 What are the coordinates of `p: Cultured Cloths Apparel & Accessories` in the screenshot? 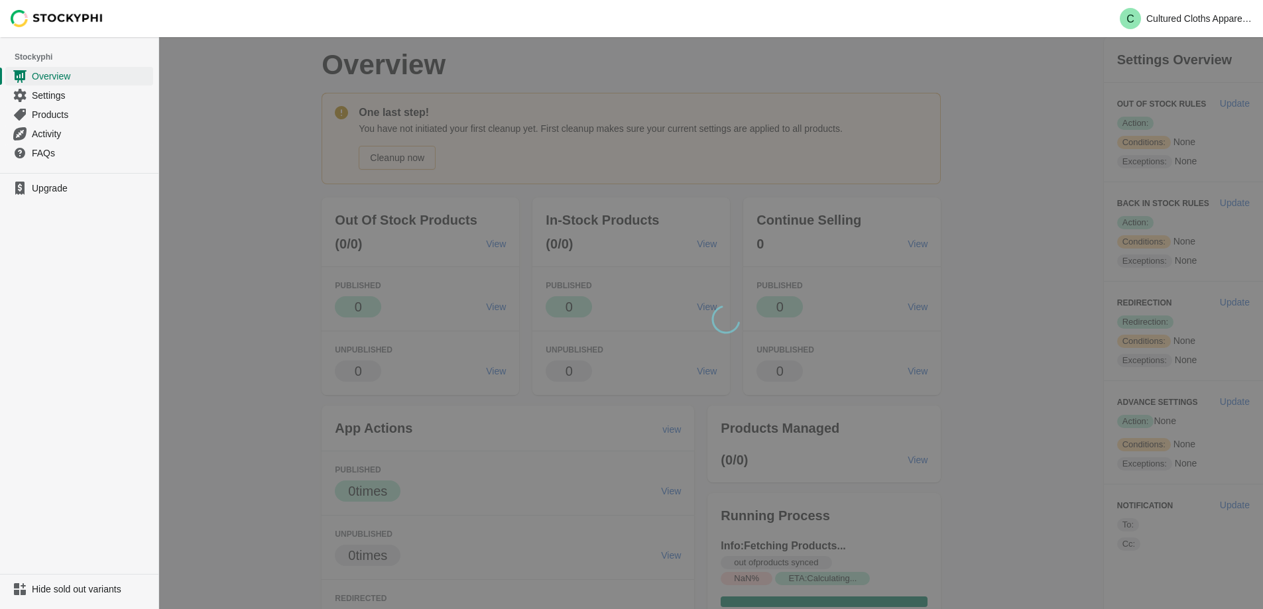 It's located at (1199, 19).